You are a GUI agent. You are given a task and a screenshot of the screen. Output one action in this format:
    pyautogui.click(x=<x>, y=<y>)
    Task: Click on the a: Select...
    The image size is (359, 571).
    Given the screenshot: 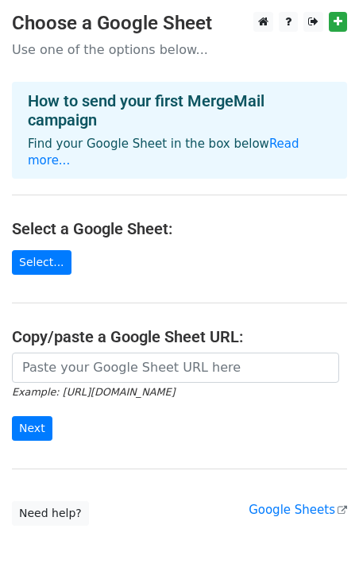 What is the action you would take?
    pyautogui.click(x=41, y=262)
    